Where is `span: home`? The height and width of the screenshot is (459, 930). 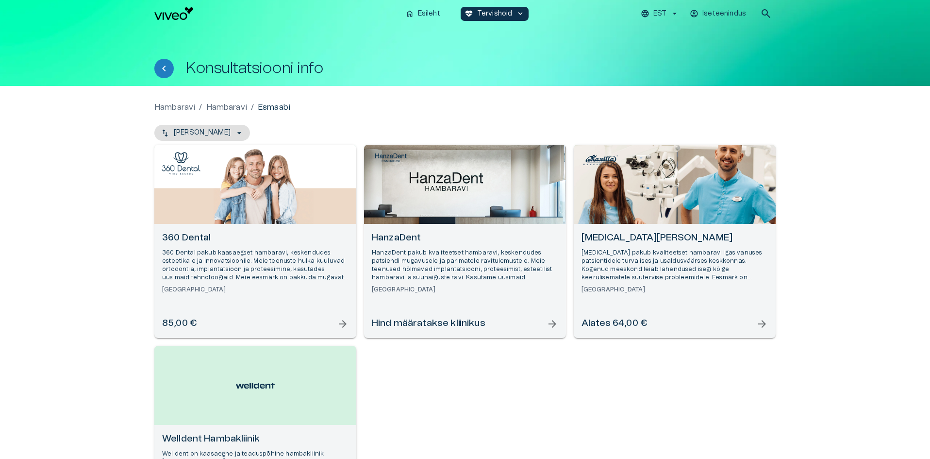
span: home is located at coordinates (410, 14).